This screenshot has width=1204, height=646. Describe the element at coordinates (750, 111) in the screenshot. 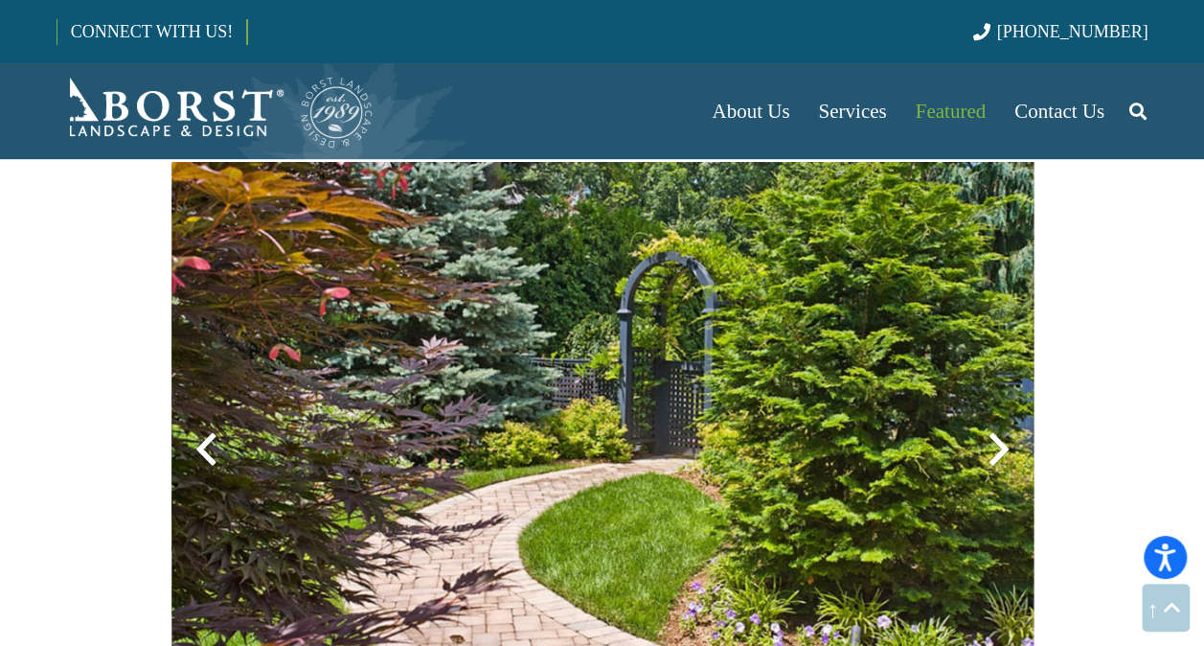

I see `span: About Us` at that location.